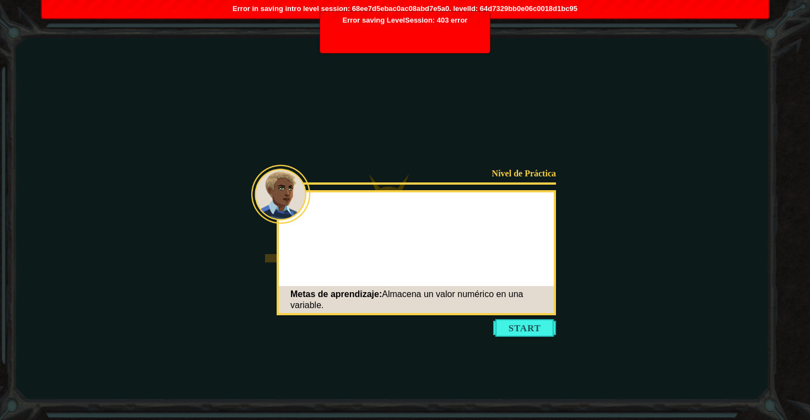 The height and width of the screenshot is (420, 810). Describe the element at coordinates (521, 173) in the screenshot. I see `div: Nivel de Práctica` at that location.